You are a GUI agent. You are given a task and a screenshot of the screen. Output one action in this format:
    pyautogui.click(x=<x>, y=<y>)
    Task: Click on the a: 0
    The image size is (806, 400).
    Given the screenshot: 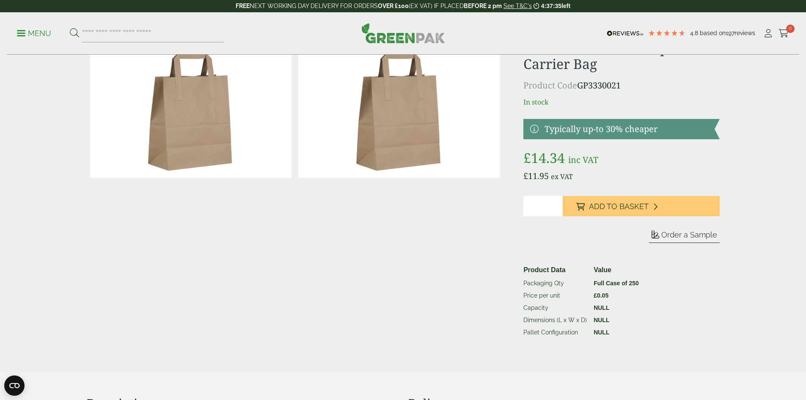 What is the action you would take?
    pyautogui.click(x=784, y=33)
    